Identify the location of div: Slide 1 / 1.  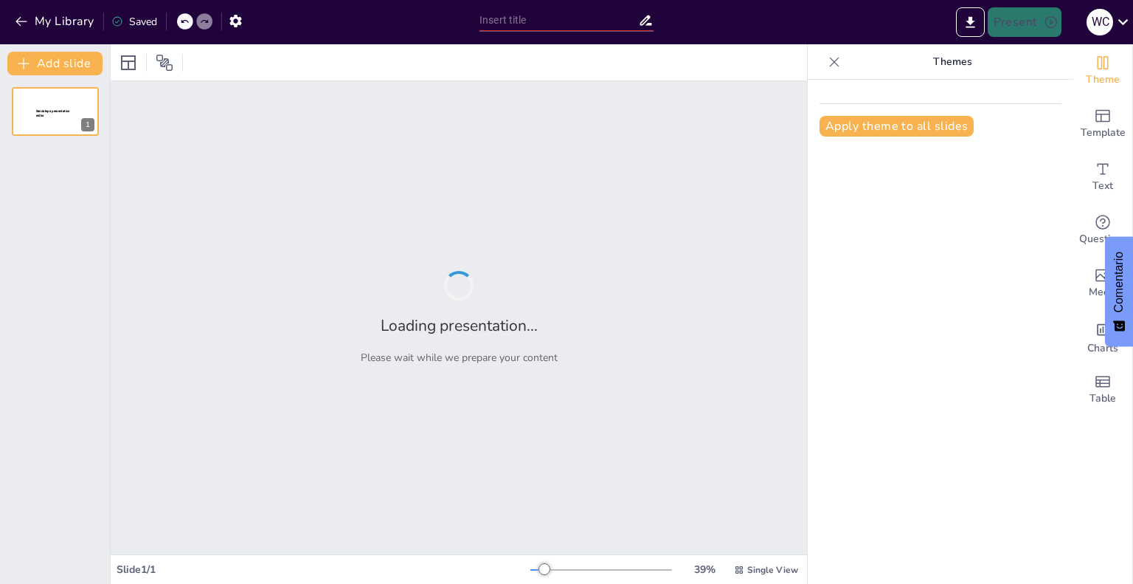
(323, 569).